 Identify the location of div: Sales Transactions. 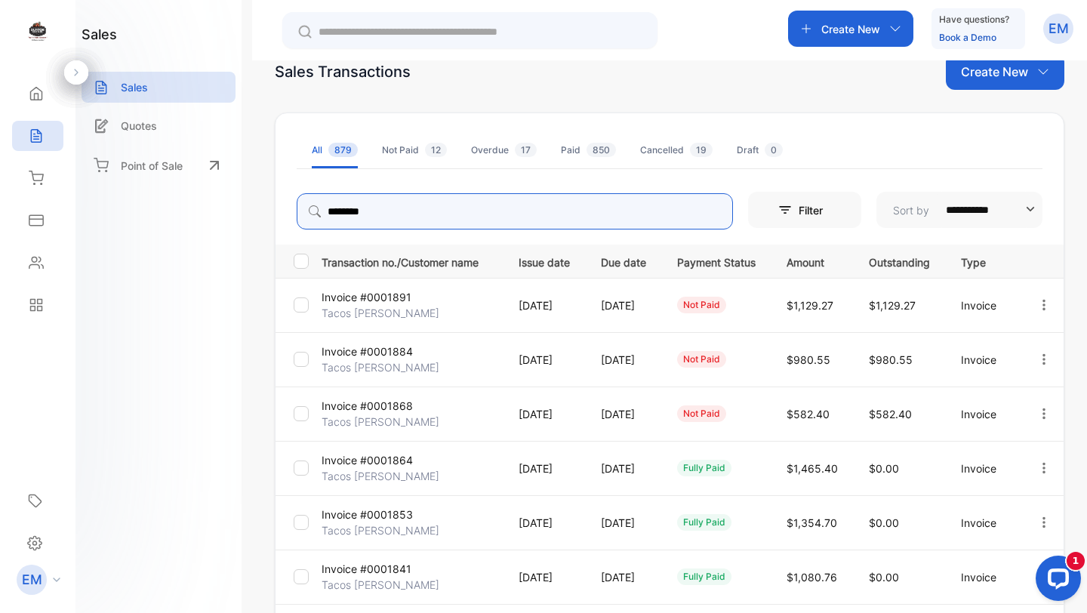
(343, 72).